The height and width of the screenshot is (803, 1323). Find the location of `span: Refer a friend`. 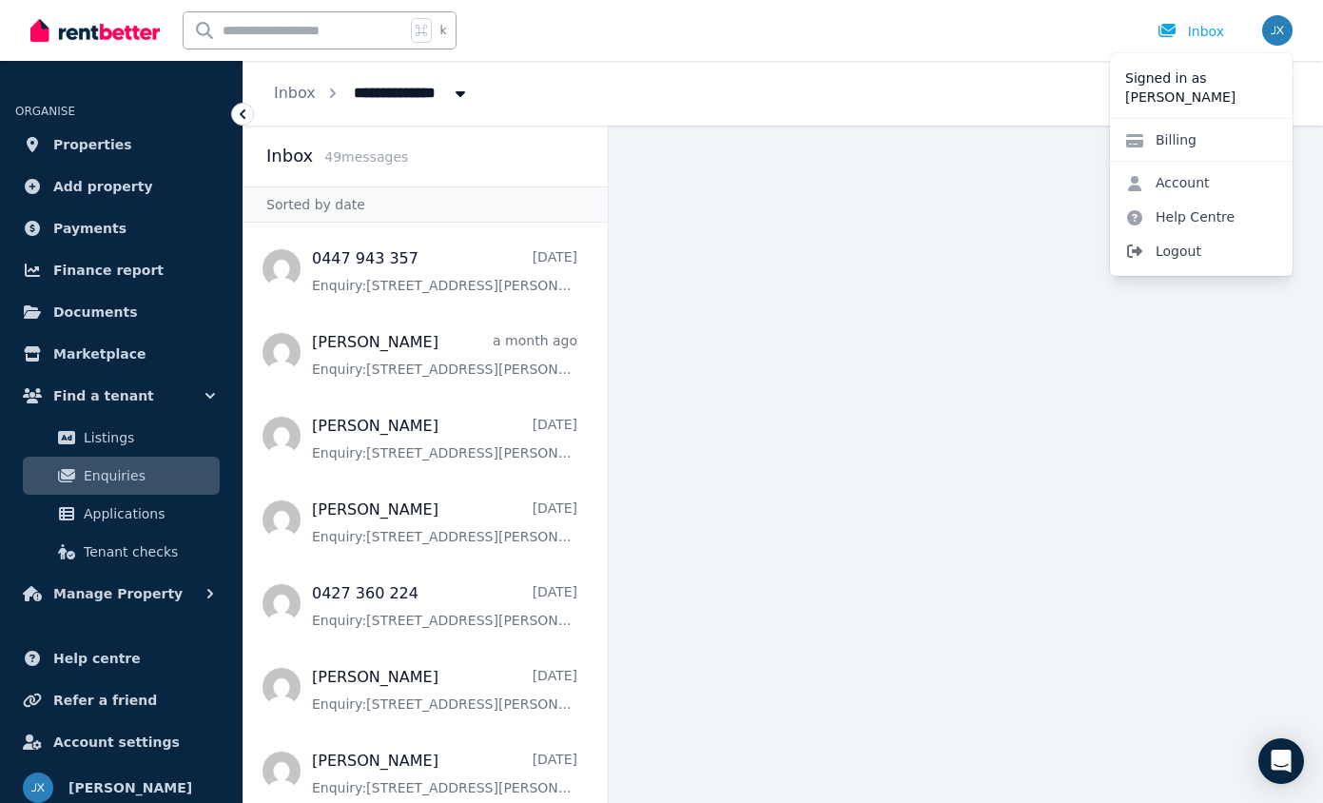

span: Refer a friend is located at coordinates (105, 700).